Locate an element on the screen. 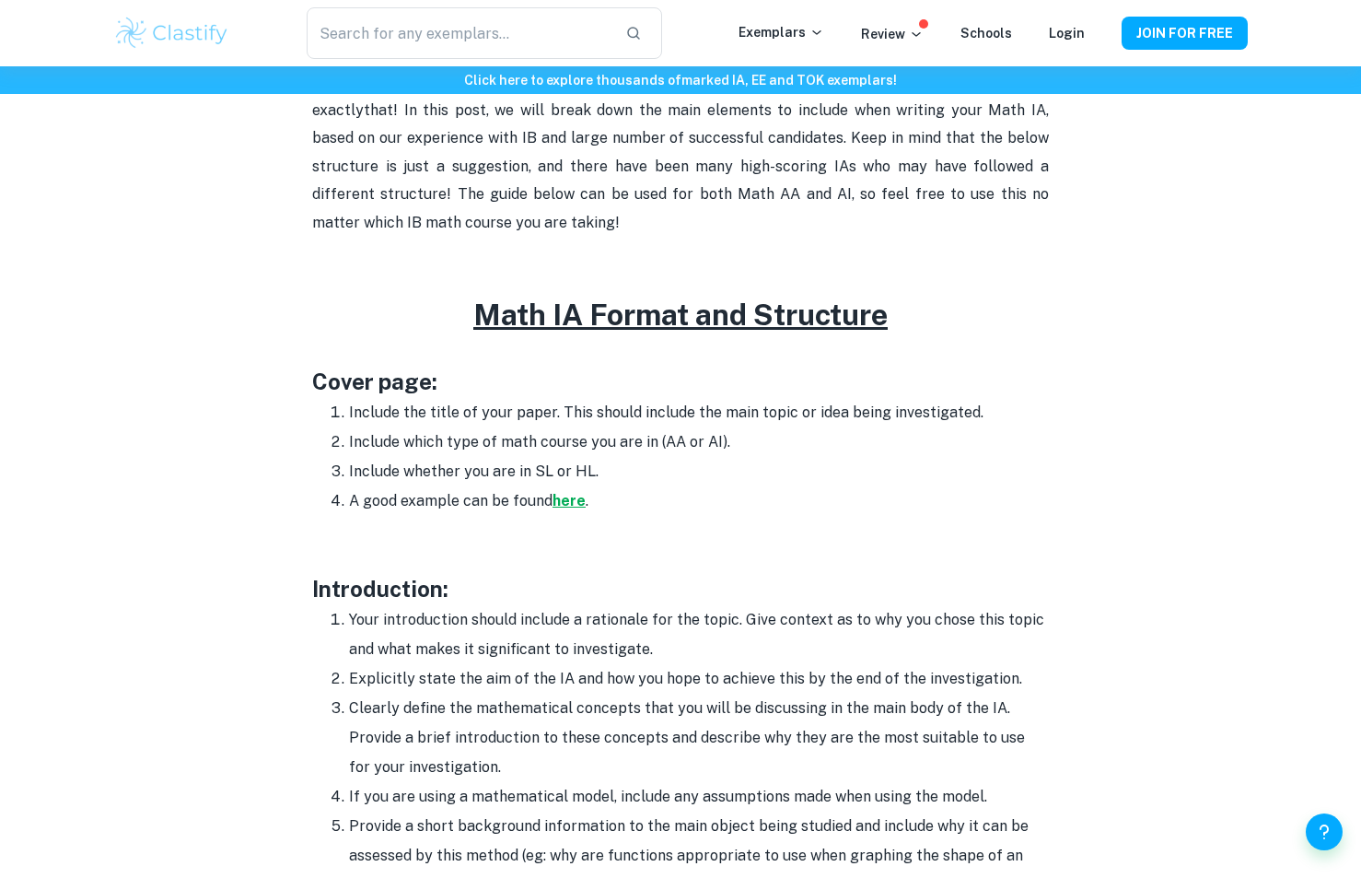 This screenshot has height=878, width=1361. li: Include the title of your paper. This should include the main topic or idea being investigated. is located at coordinates (699, 413).